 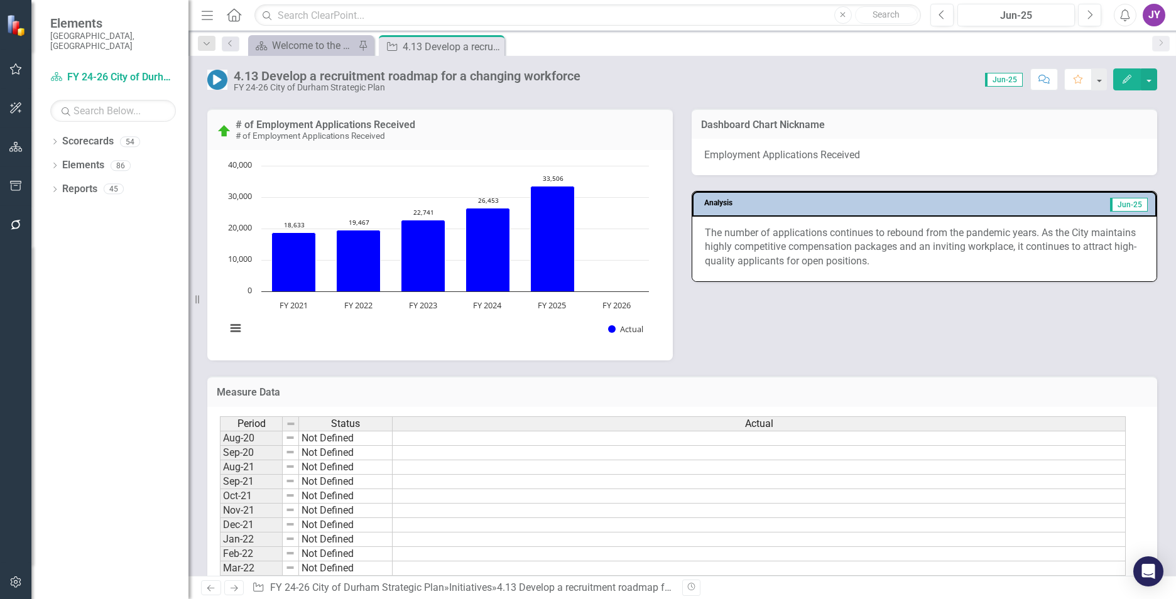 I want to click on button: Search, so click(x=886, y=15).